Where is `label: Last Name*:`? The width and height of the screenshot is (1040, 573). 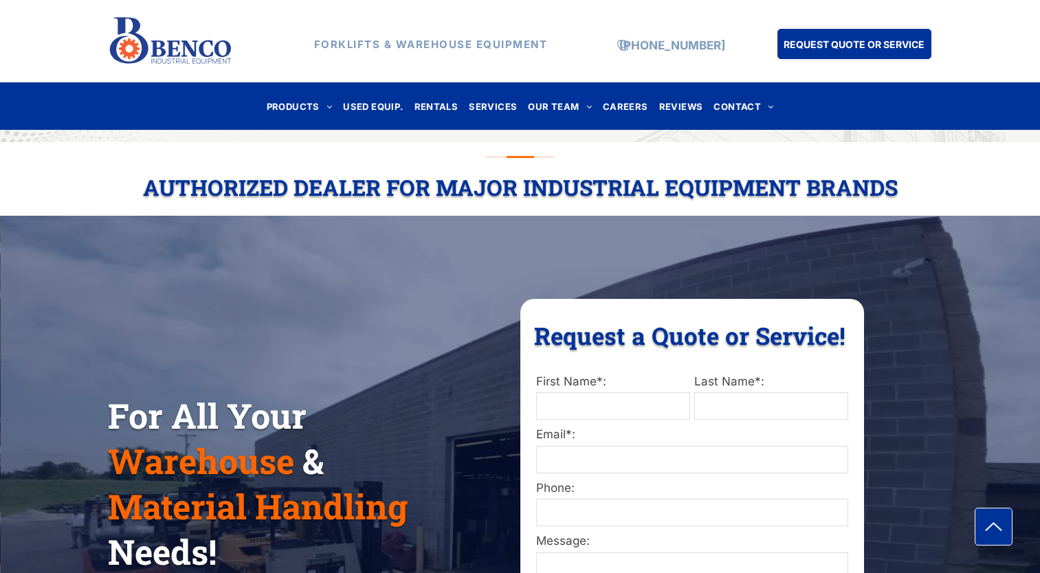 label: Last Name*: is located at coordinates (771, 382).